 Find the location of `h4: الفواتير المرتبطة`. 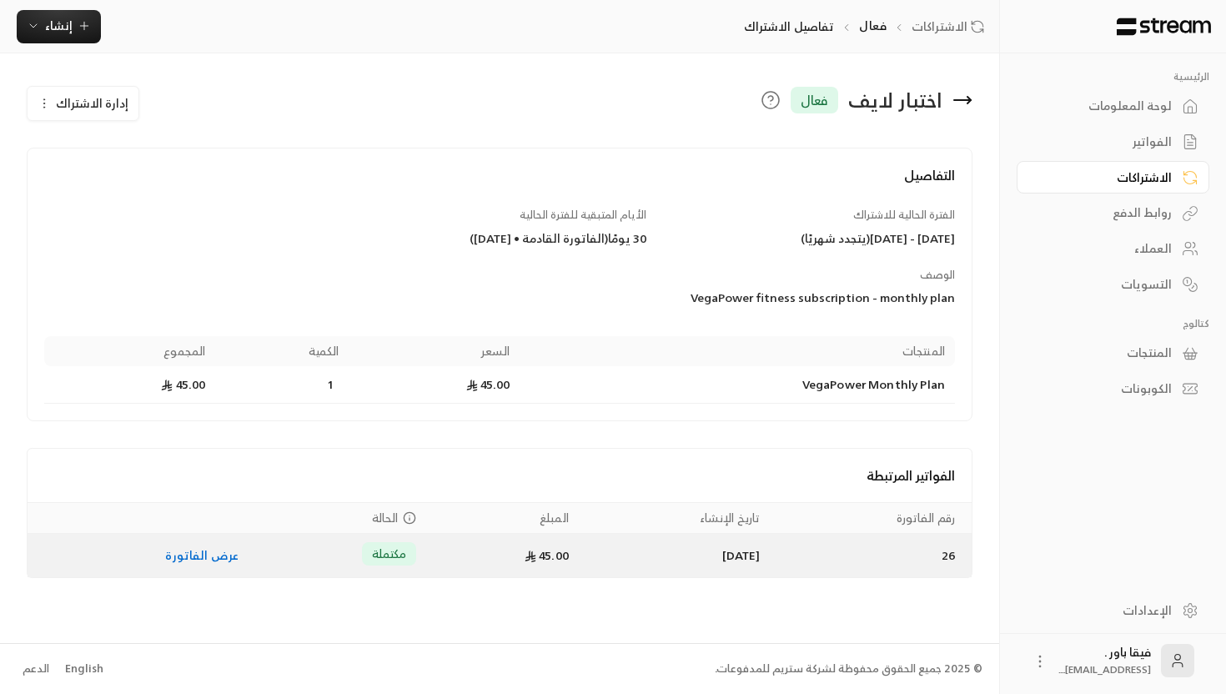

h4: الفواتير المرتبطة is located at coordinates (500, 475).